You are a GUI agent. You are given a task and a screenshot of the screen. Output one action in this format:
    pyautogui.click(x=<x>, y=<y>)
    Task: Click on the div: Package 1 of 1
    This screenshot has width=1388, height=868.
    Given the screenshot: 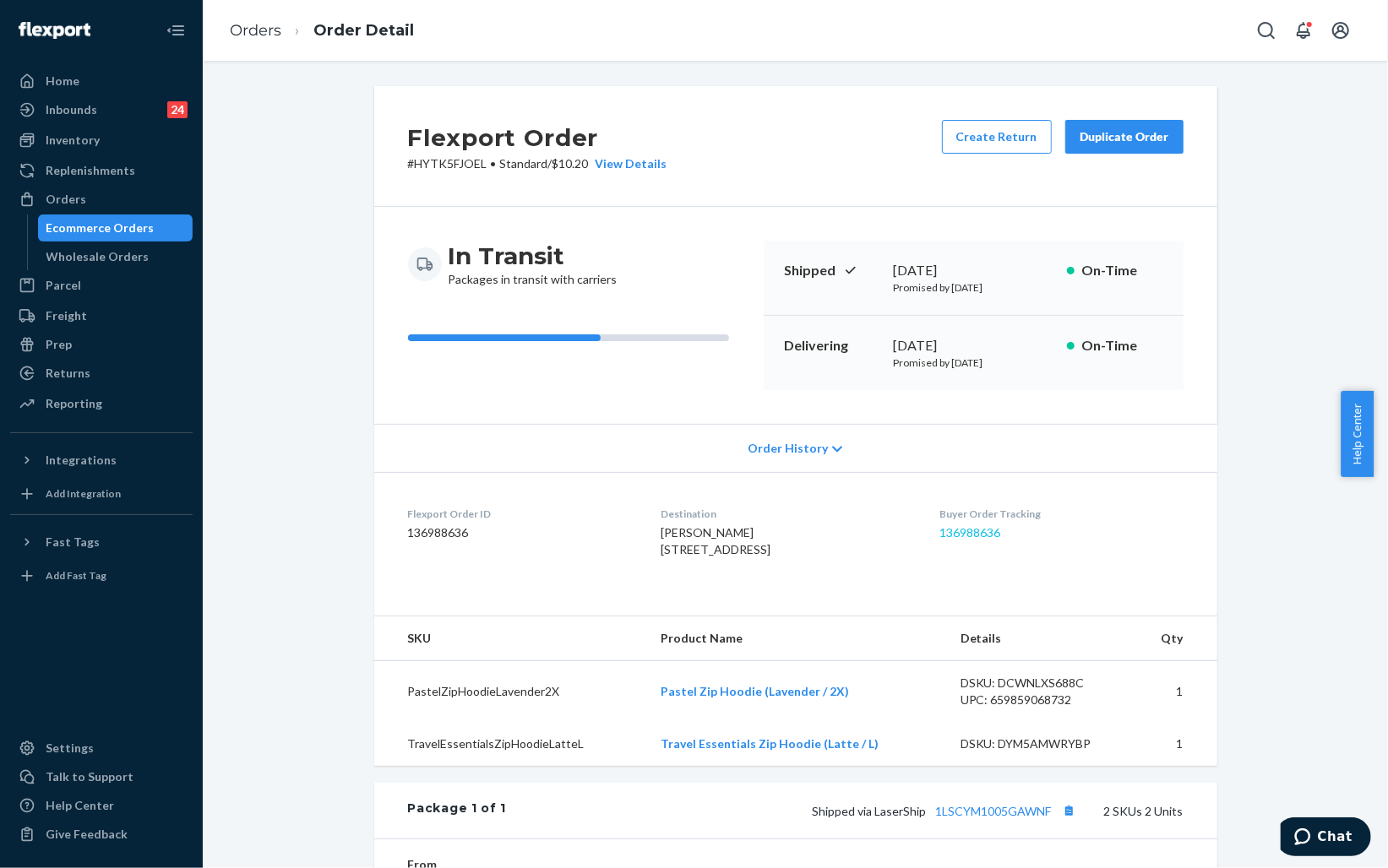 What is the action you would take?
    pyautogui.click(x=457, y=811)
    